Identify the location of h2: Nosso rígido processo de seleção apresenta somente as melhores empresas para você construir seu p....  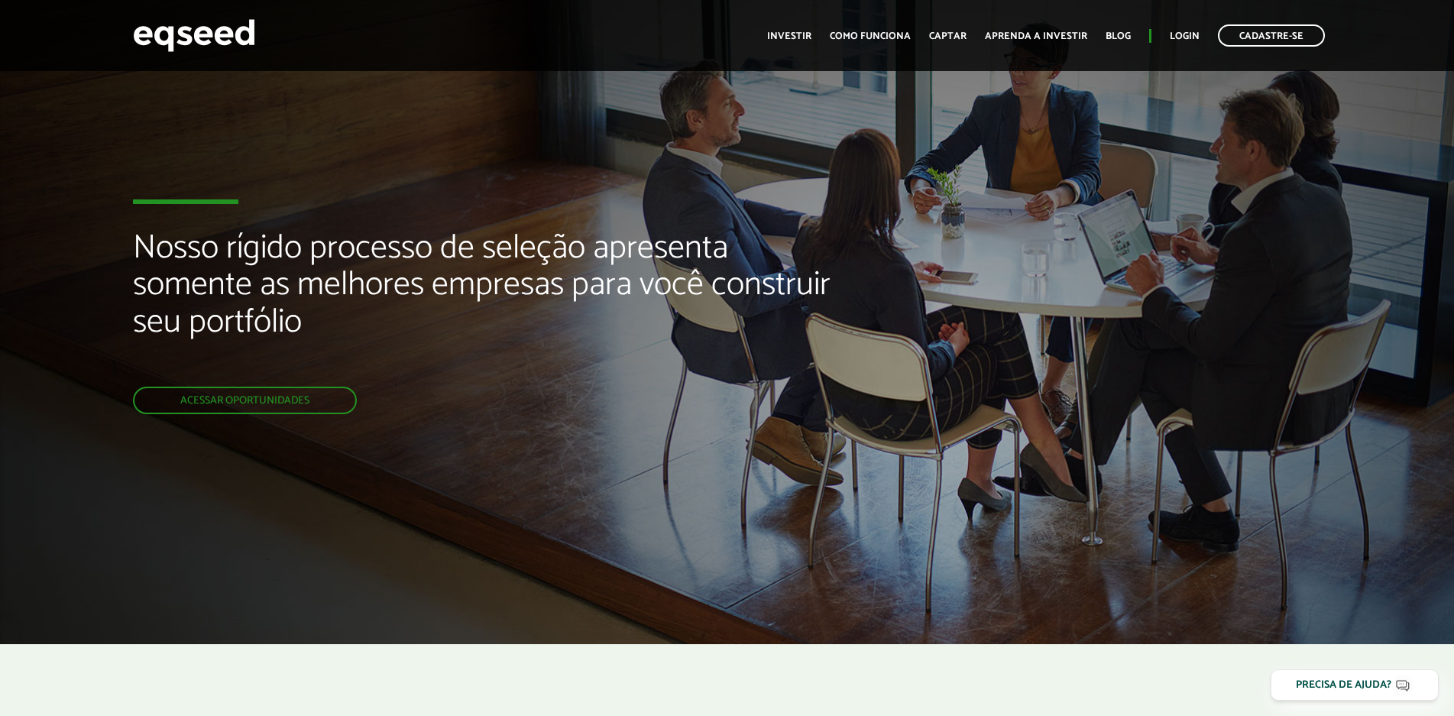
(485, 308).